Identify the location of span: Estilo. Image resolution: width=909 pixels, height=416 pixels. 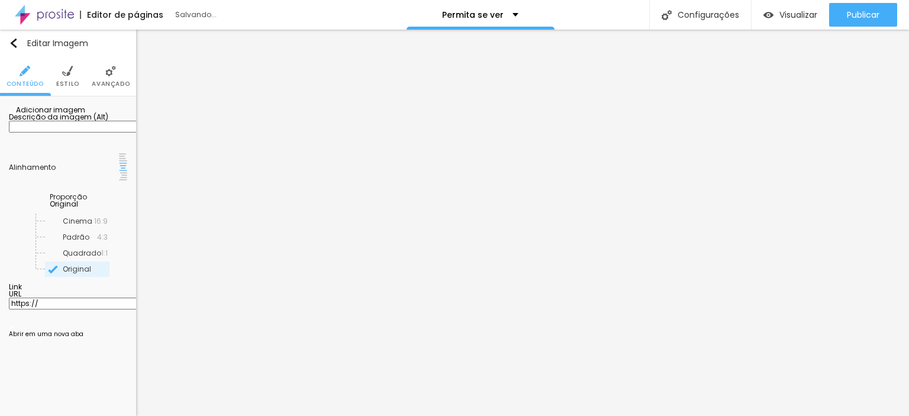
(67, 84).